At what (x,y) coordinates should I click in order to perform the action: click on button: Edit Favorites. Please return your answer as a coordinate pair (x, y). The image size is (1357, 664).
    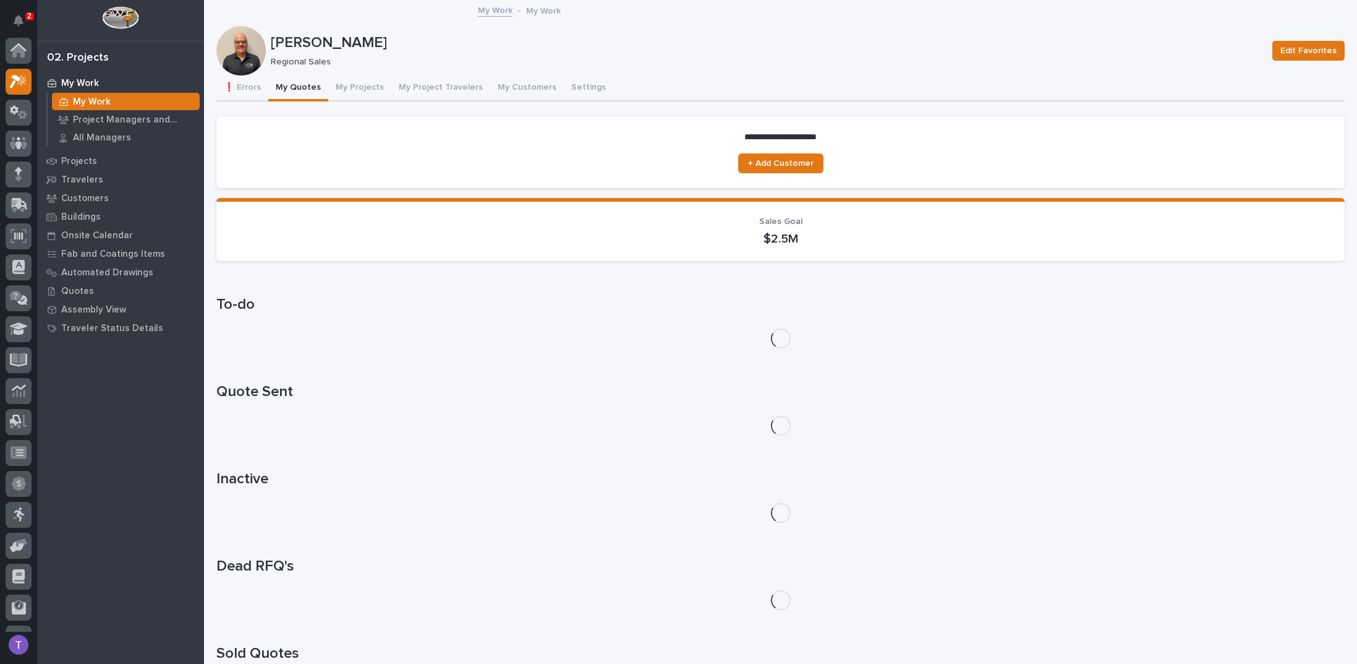
    Looking at the image, I should click on (1309, 51).